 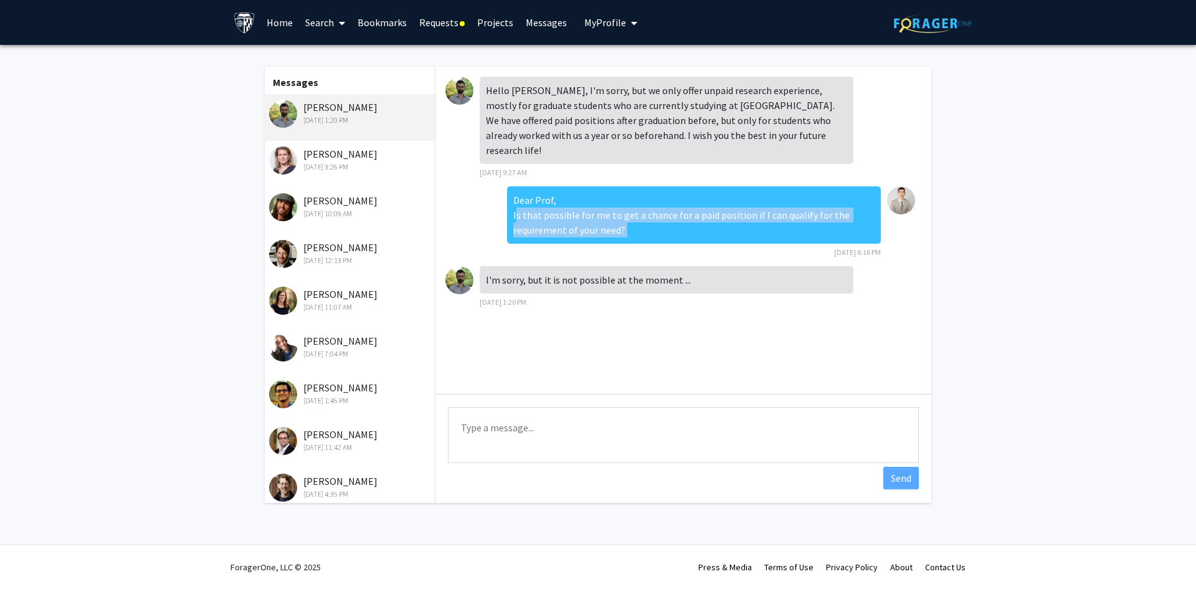 What do you see at coordinates (295, 82) in the screenshot?
I see `b: Messages` at bounding box center [295, 82].